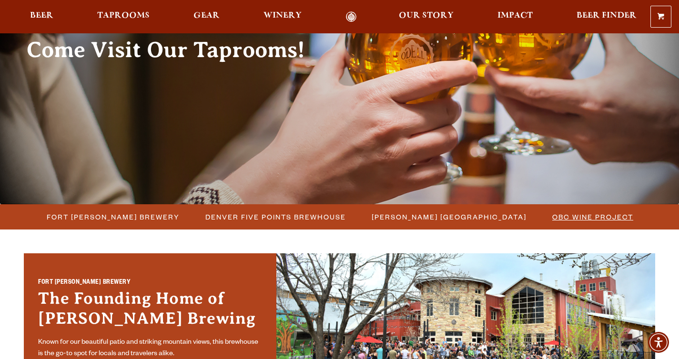 This screenshot has width=679, height=359. I want to click on div: Accessibility Menu, so click(658, 343).